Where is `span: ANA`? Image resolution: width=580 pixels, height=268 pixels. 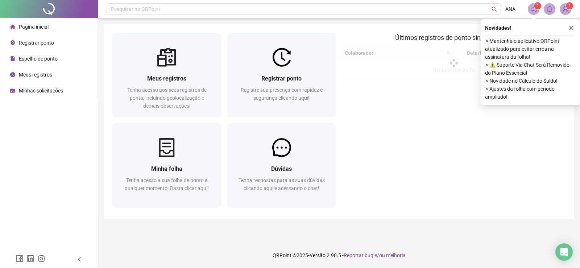
span: ANA is located at coordinates (510, 9).